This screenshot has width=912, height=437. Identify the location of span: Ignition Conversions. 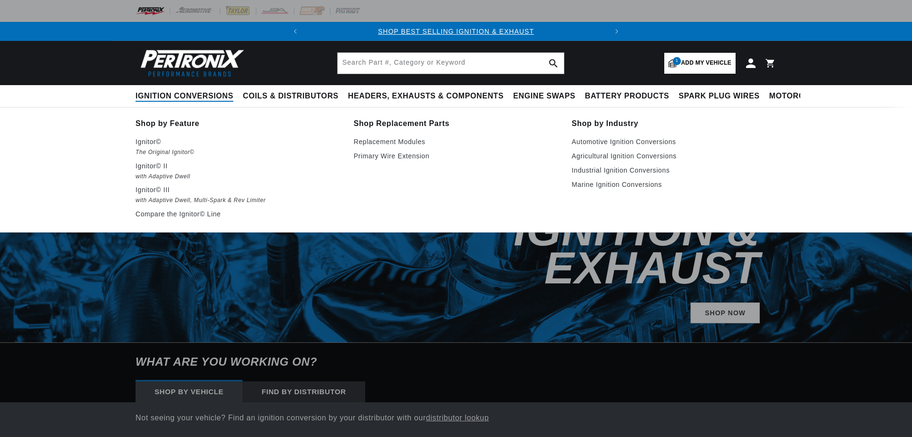
(185, 96).